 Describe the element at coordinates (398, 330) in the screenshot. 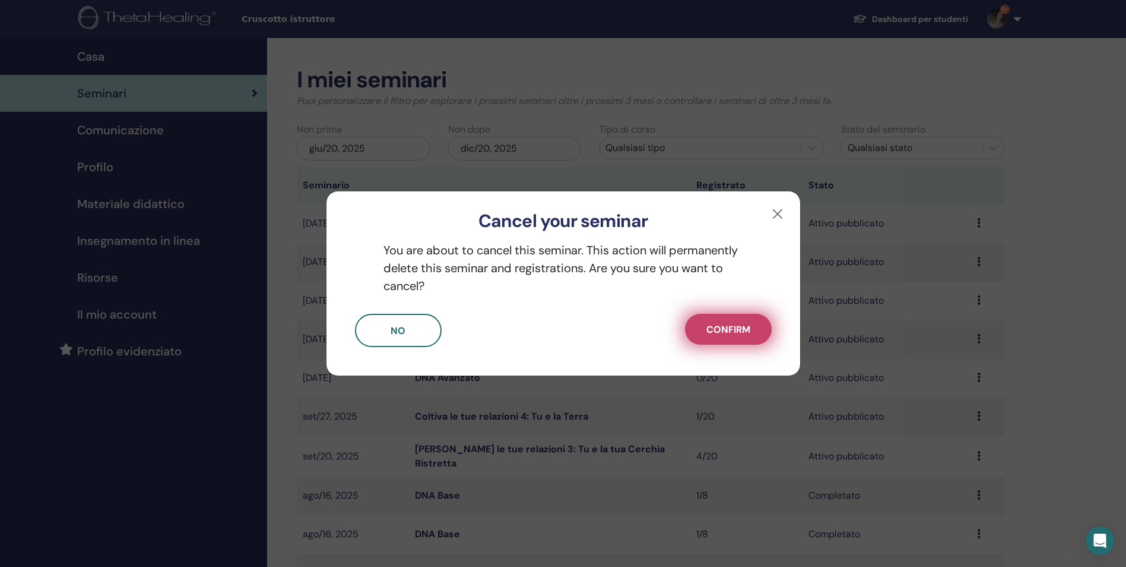

I see `button: No` at that location.